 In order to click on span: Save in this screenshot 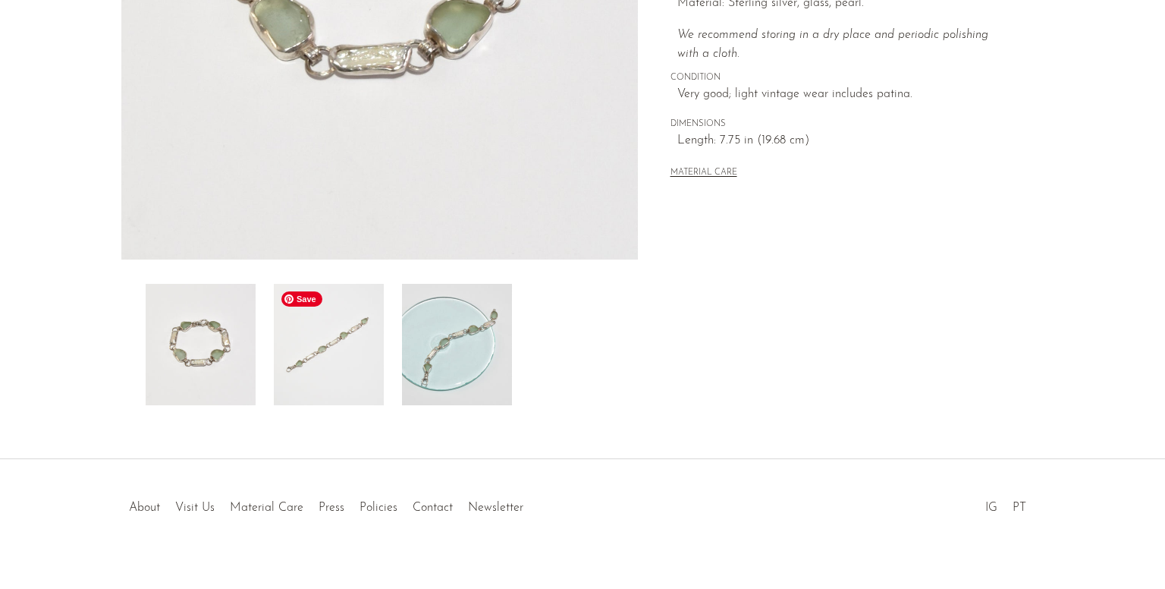, I will do `click(302, 299)`.